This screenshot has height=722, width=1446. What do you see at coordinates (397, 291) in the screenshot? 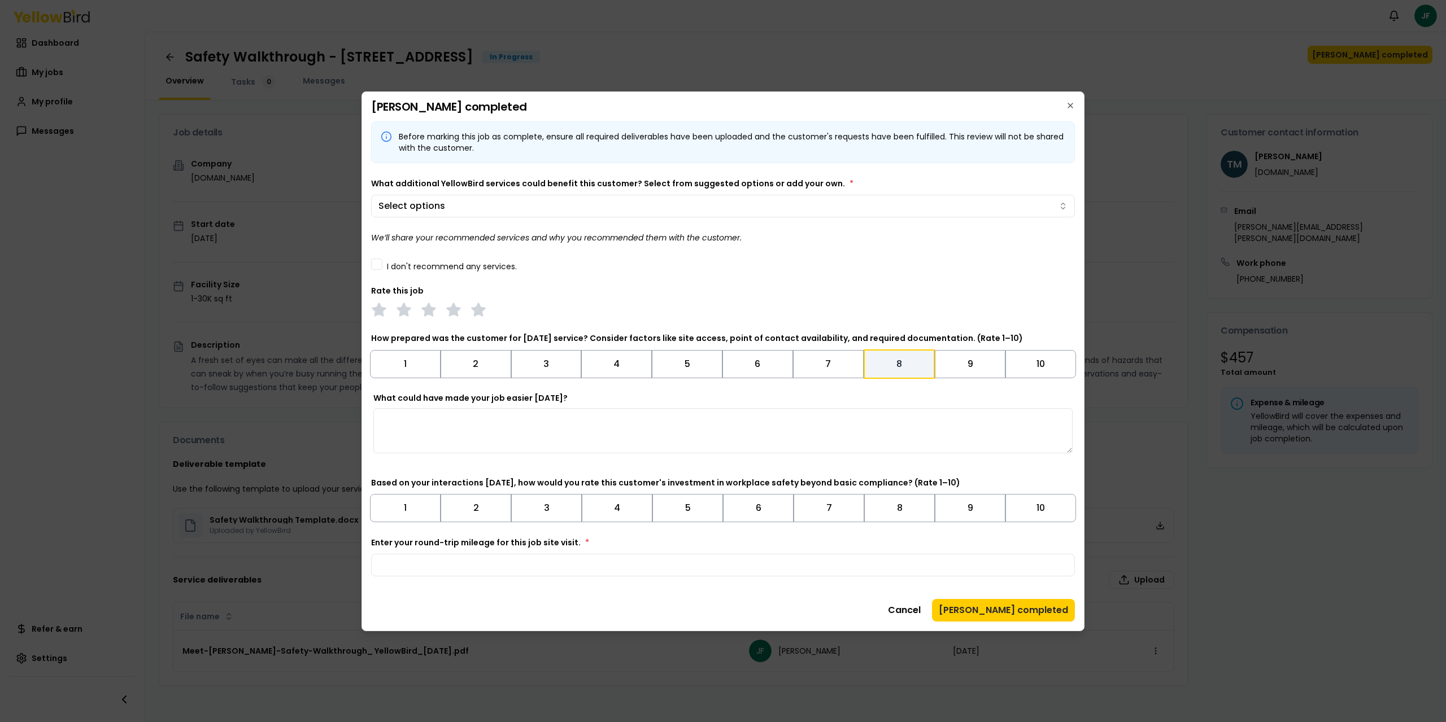
I see `label: Rate this job` at bounding box center [397, 291].